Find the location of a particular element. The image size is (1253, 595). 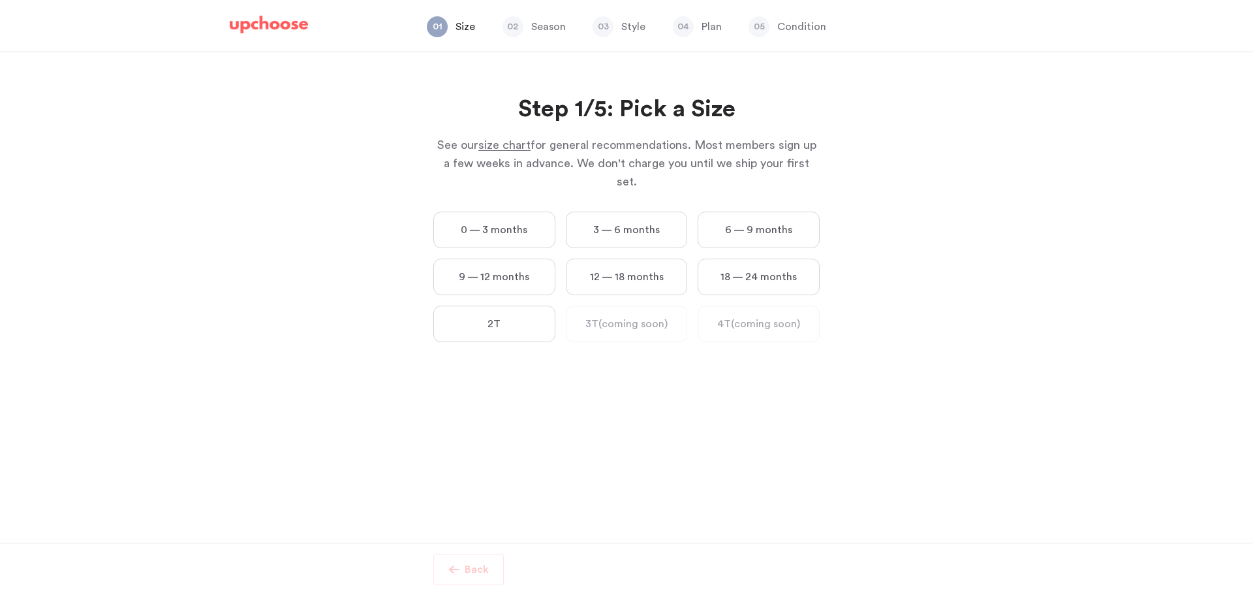

span: 04 is located at coordinates (683, 27).